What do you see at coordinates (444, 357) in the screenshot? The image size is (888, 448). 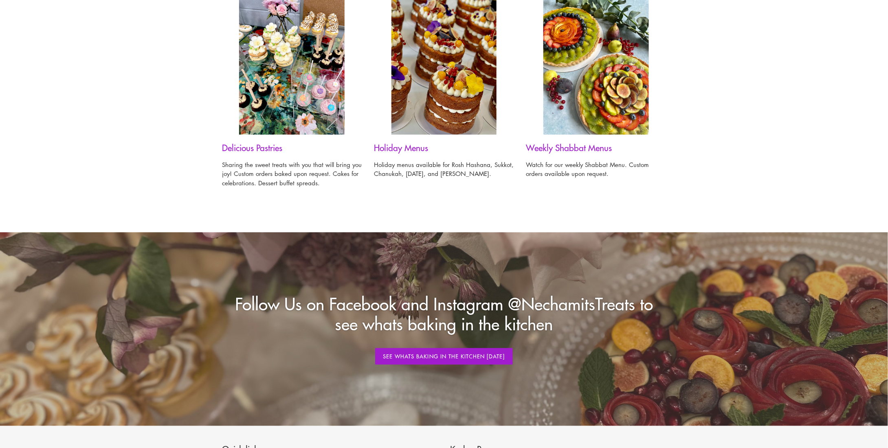 I see `a: See whats Baking in the Kitchen today` at bounding box center [444, 357].